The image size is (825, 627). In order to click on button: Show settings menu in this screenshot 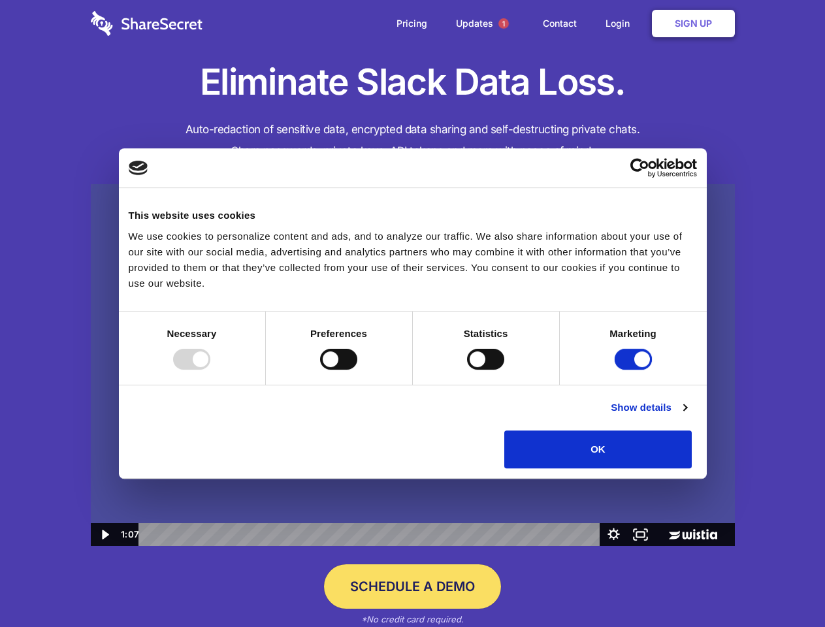, I will do `click(613, 534)`.